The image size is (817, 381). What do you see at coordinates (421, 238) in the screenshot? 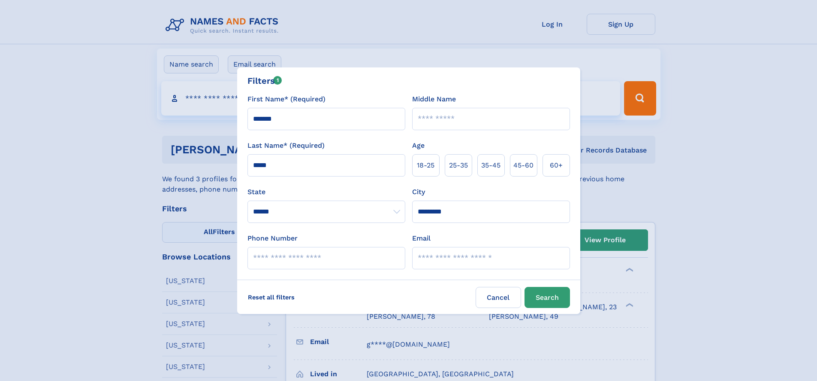
I see `label: Email` at bounding box center [421, 238].